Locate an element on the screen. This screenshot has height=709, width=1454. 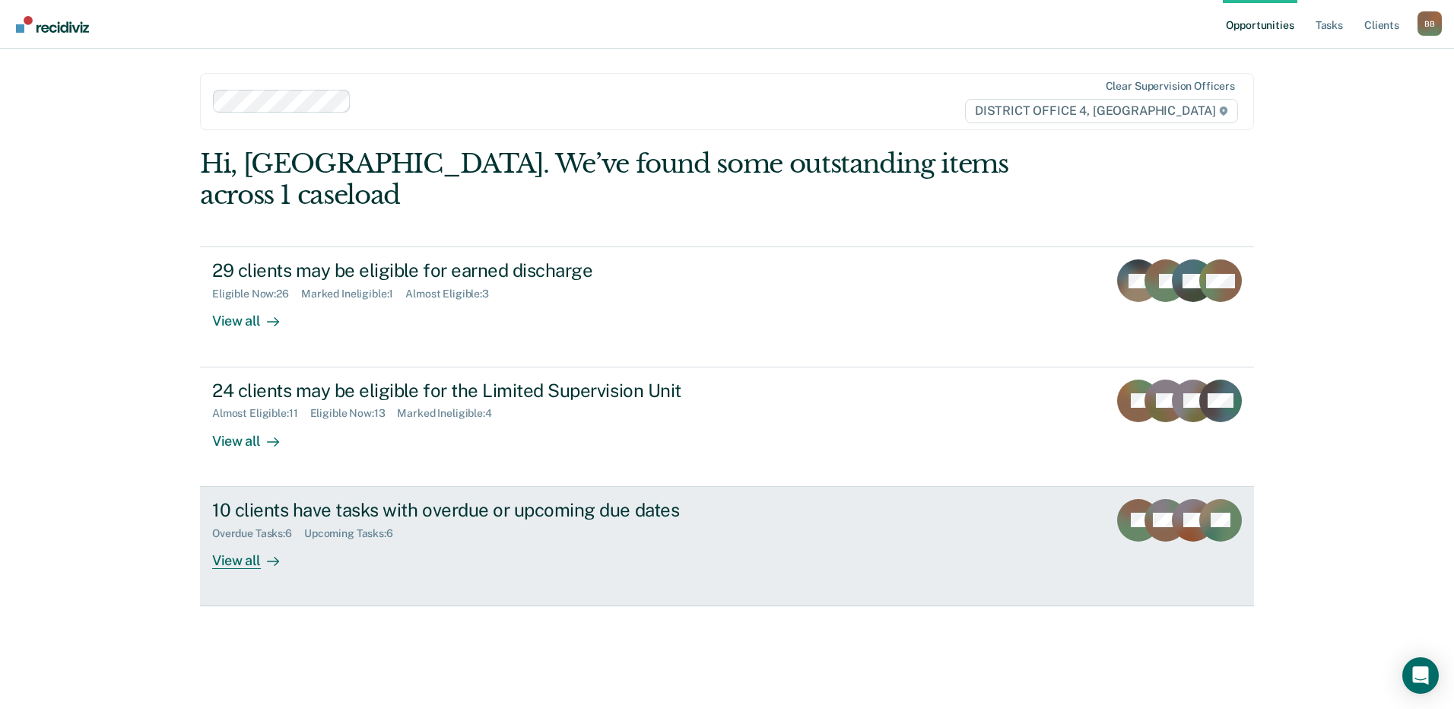
div: Almost Eligible : 3 is located at coordinates (453, 294).